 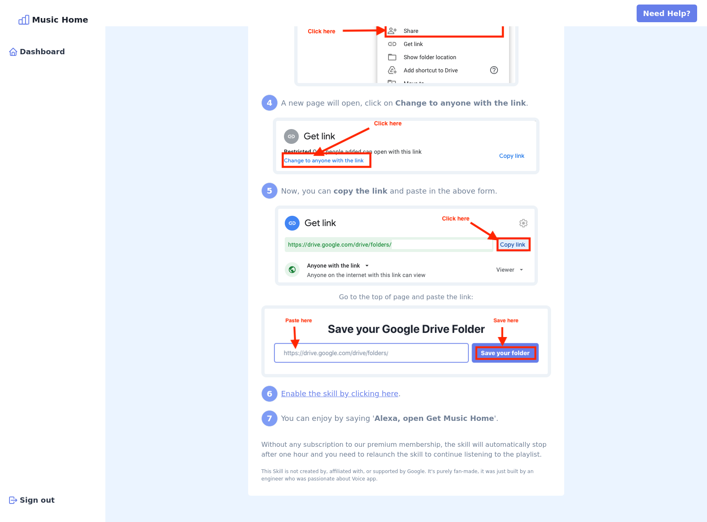 I want to click on div: Music Home, so click(x=53, y=20).